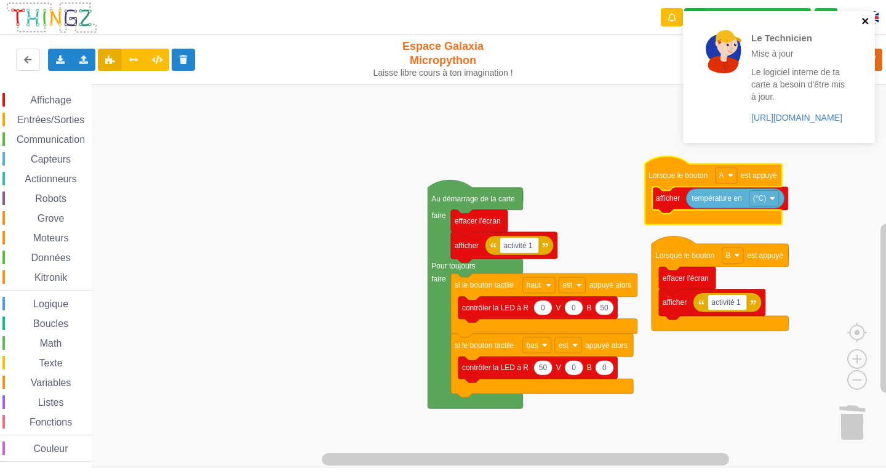 The height and width of the screenshot is (476, 886). What do you see at coordinates (51, 257) in the screenshot?
I see `span: Données` at bounding box center [51, 257].